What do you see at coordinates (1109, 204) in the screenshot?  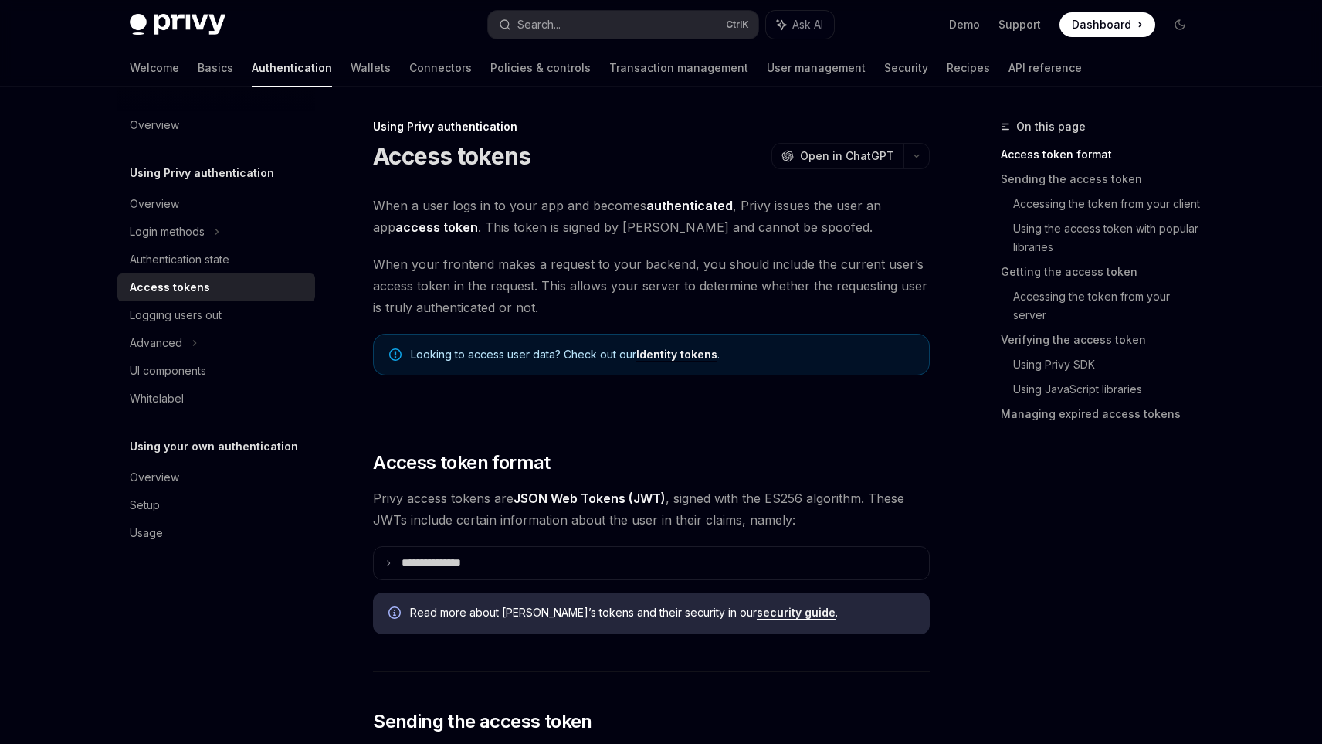 I see `a: Accessing the token from your client` at bounding box center [1109, 204].